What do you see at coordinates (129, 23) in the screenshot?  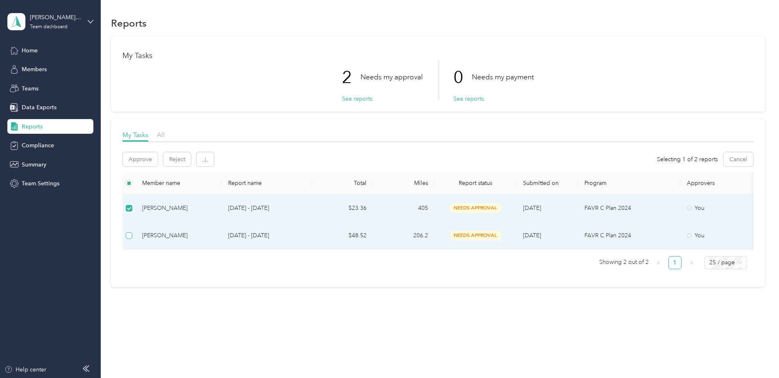 I see `h1: Reports` at bounding box center [129, 23].